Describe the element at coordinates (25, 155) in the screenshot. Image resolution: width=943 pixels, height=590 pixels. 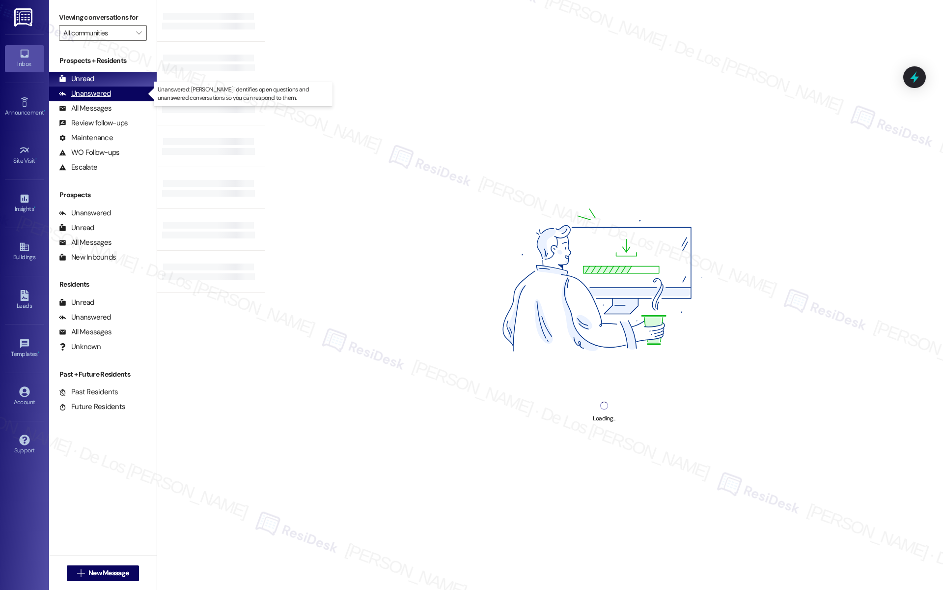
I see `a: Site Visit •` at that location.